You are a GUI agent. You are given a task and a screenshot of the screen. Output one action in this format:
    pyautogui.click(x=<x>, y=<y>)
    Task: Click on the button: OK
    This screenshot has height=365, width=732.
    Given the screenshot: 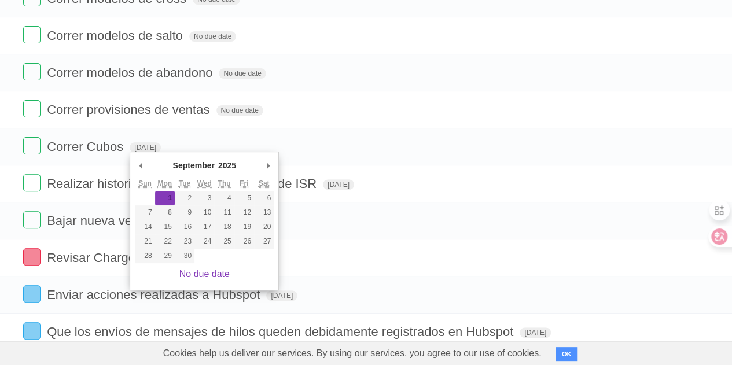 What is the action you would take?
    pyautogui.click(x=567, y=354)
    